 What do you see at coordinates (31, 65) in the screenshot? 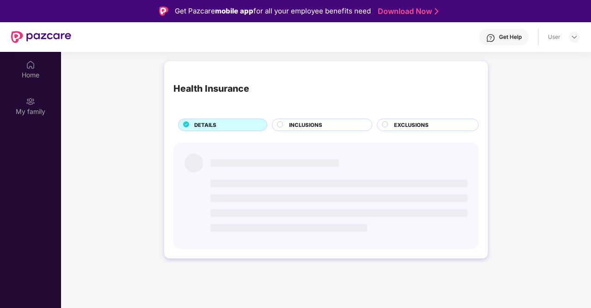
I see `img: svg+xml;base64,PHN2ZyBpZD0iSG9tZSIgeG1sbnM9Imh0dHA6Ly93d3cudzMub3JnLzIwMDAvc3ZnIiB3aWR0aD0iMjAiIG...` at bounding box center [31, 65].